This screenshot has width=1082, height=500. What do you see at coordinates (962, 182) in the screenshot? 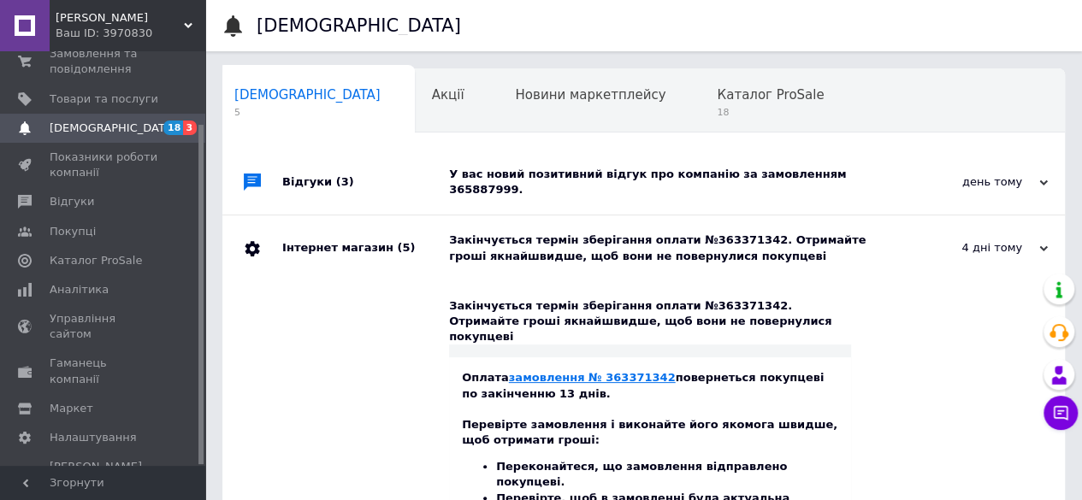
I see `div: день тому` at bounding box center [962, 182].